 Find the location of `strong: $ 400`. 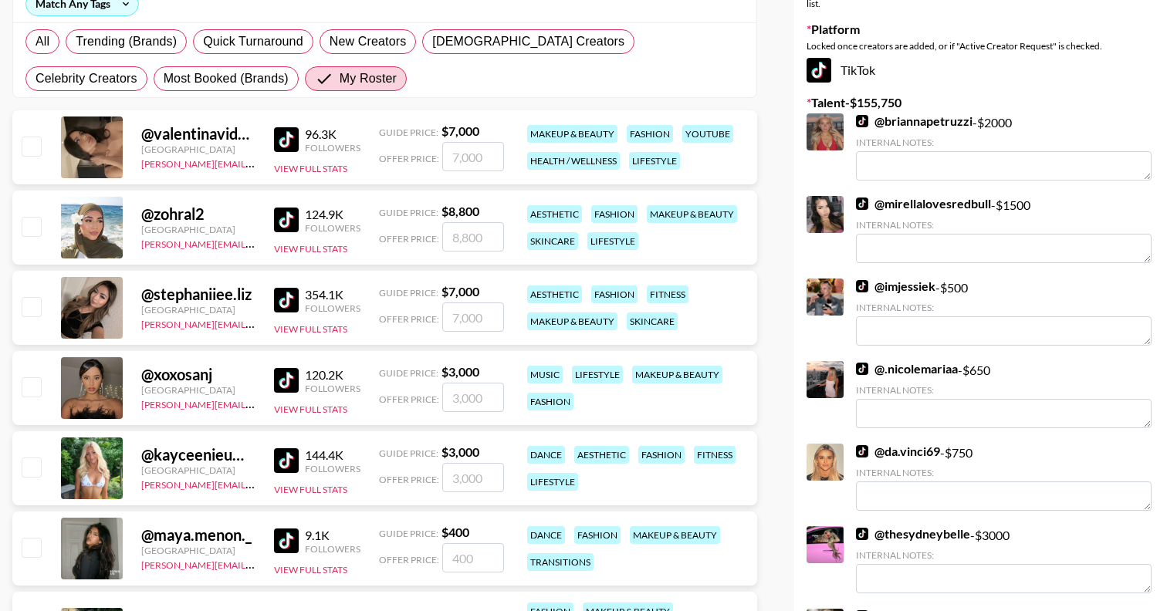

strong: $ 400 is located at coordinates (455, 532).